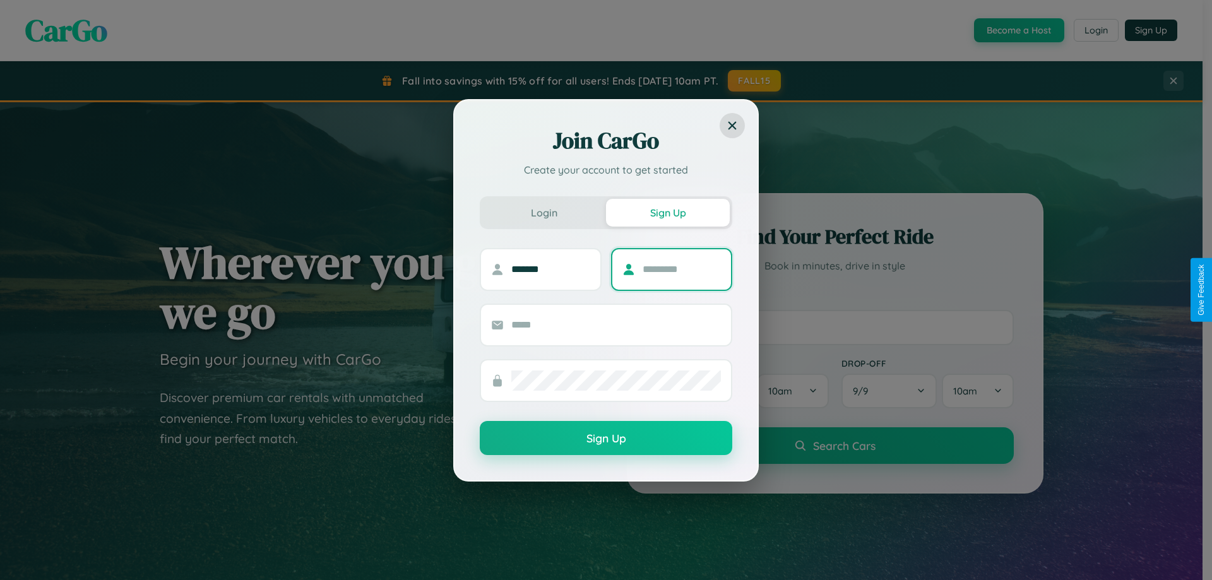 Image resolution: width=1212 pixels, height=580 pixels. What do you see at coordinates (544, 213) in the screenshot?
I see `button: Login` at bounding box center [544, 213].